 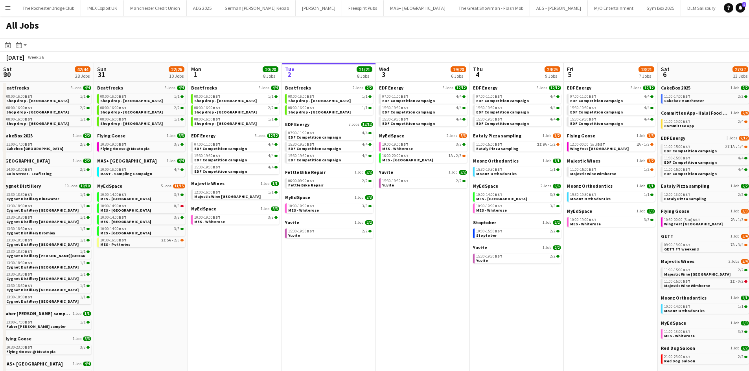 I want to click on a: MyEdSpace2 Jobs5/6, so click(x=423, y=136).